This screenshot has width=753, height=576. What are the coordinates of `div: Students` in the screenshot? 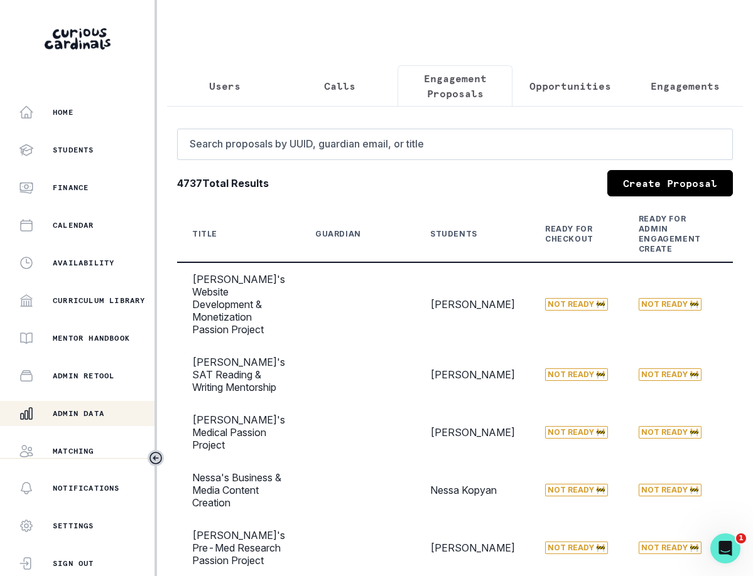 It's located at (453, 234).